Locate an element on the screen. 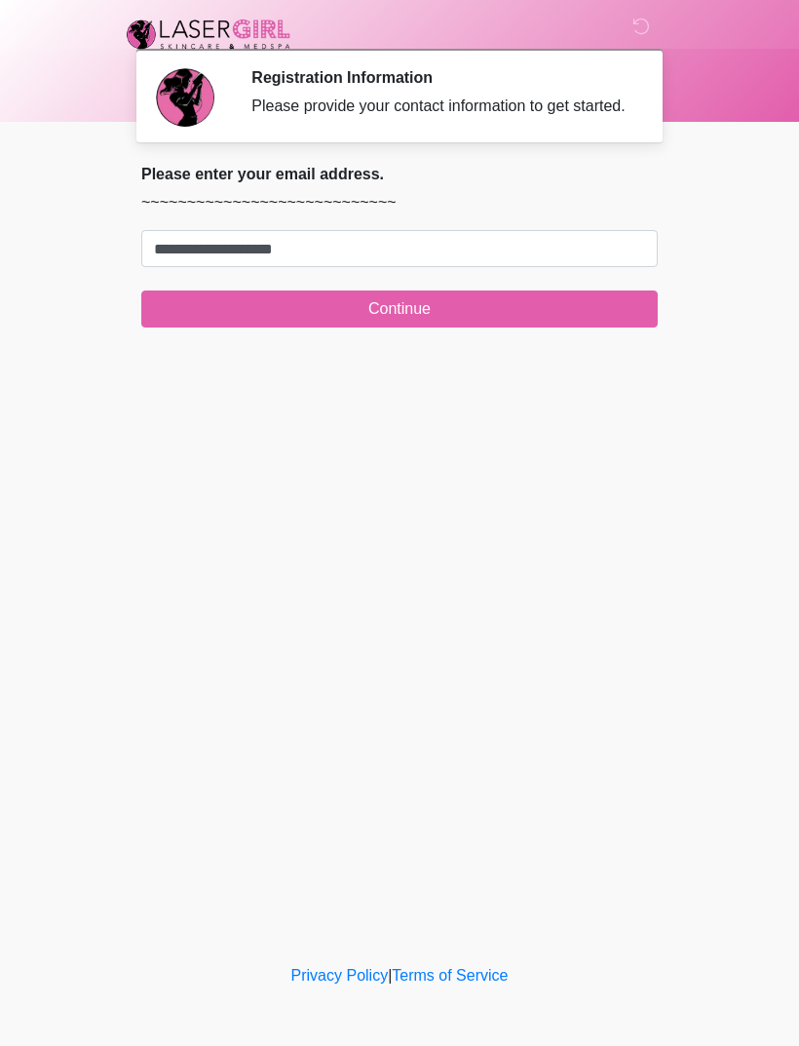 This screenshot has height=1046, width=799. h2: Please enter your email address. is located at coordinates (400, 174).